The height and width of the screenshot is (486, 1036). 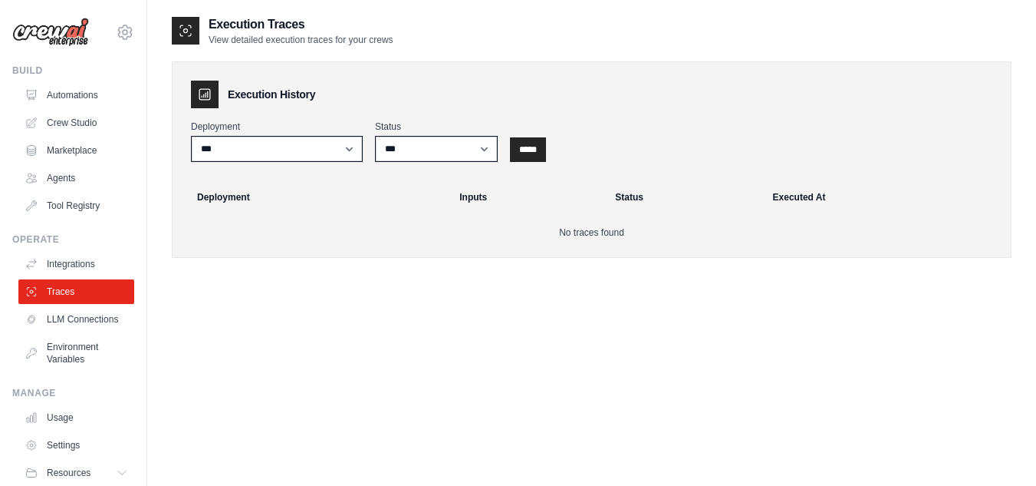 What do you see at coordinates (76, 291) in the screenshot?
I see `a: Traces` at bounding box center [76, 291].